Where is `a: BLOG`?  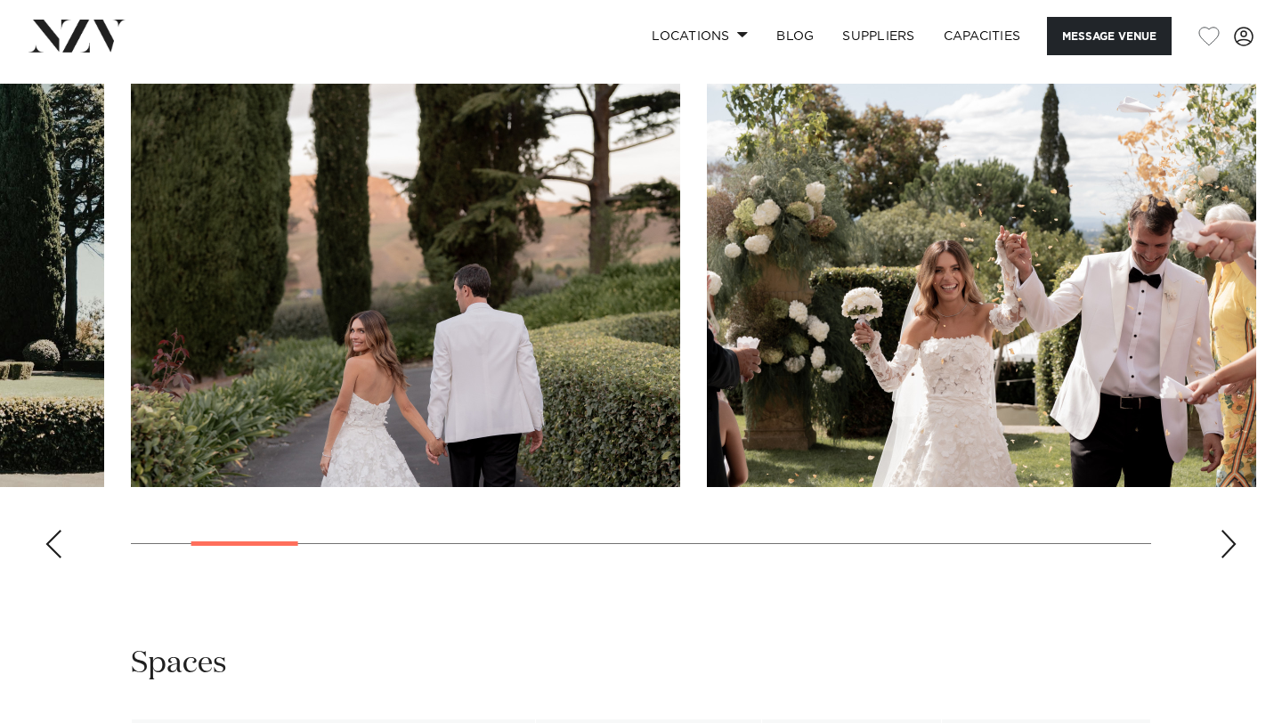
a: BLOG is located at coordinates (795, 36).